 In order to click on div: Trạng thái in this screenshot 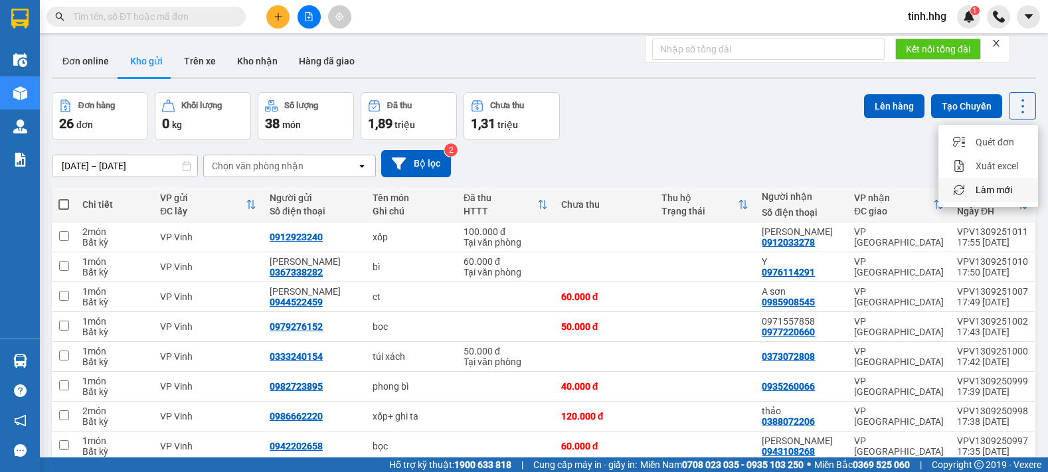, I will do `click(699, 211)`.